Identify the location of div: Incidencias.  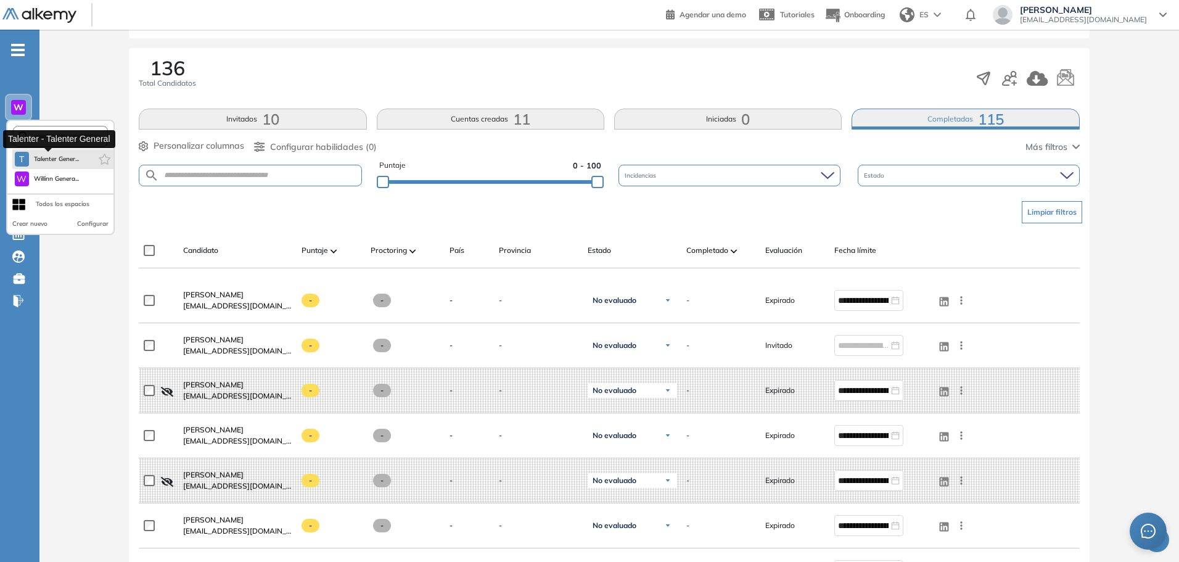
(730, 175).